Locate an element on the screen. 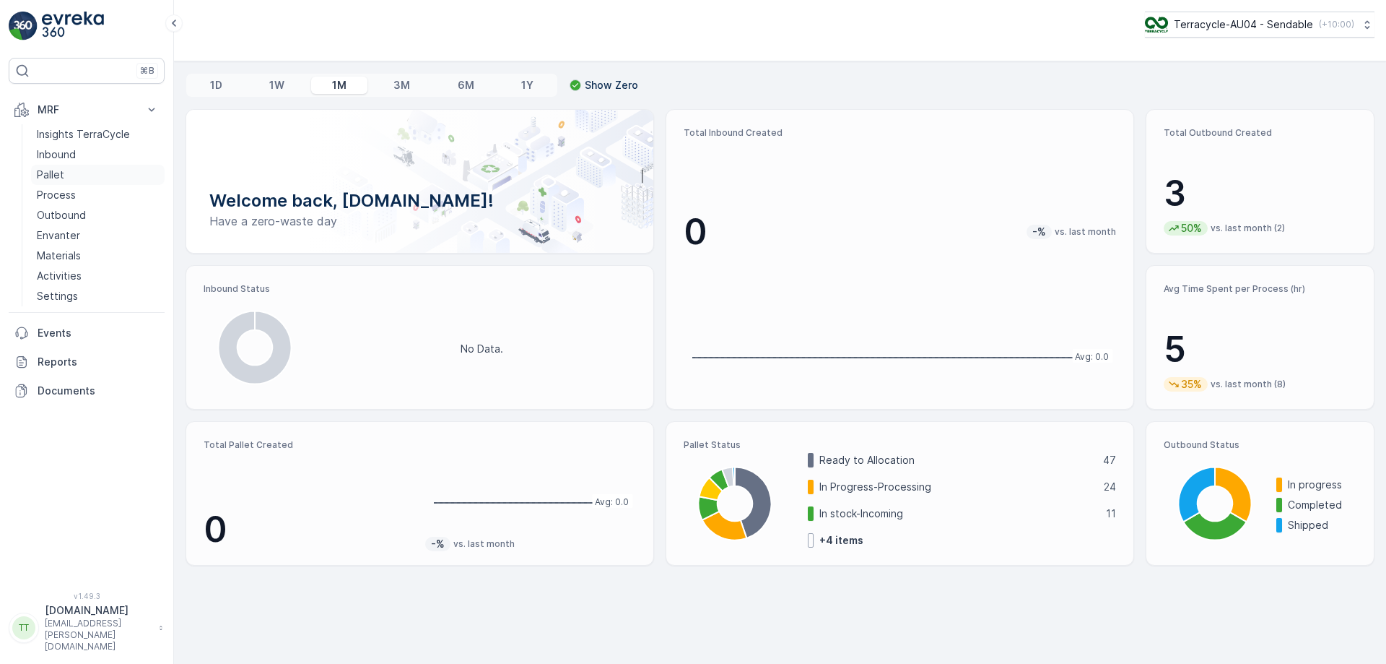 This screenshot has width=1386, height=664. p: Activities is located at coordinates (59, 276).